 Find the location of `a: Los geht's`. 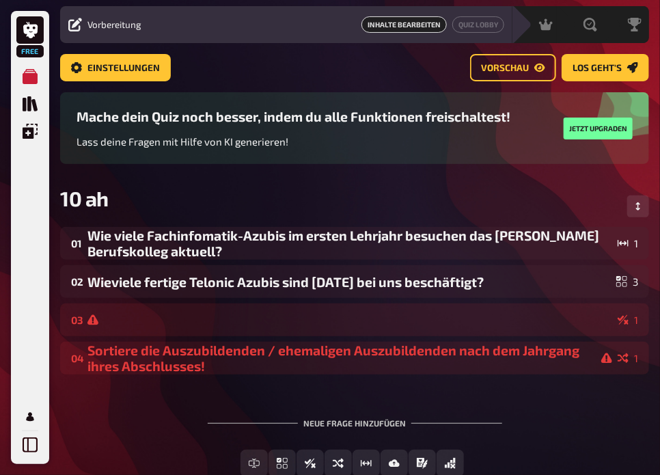

a: Los geht's is located at coordinates (606, 68).